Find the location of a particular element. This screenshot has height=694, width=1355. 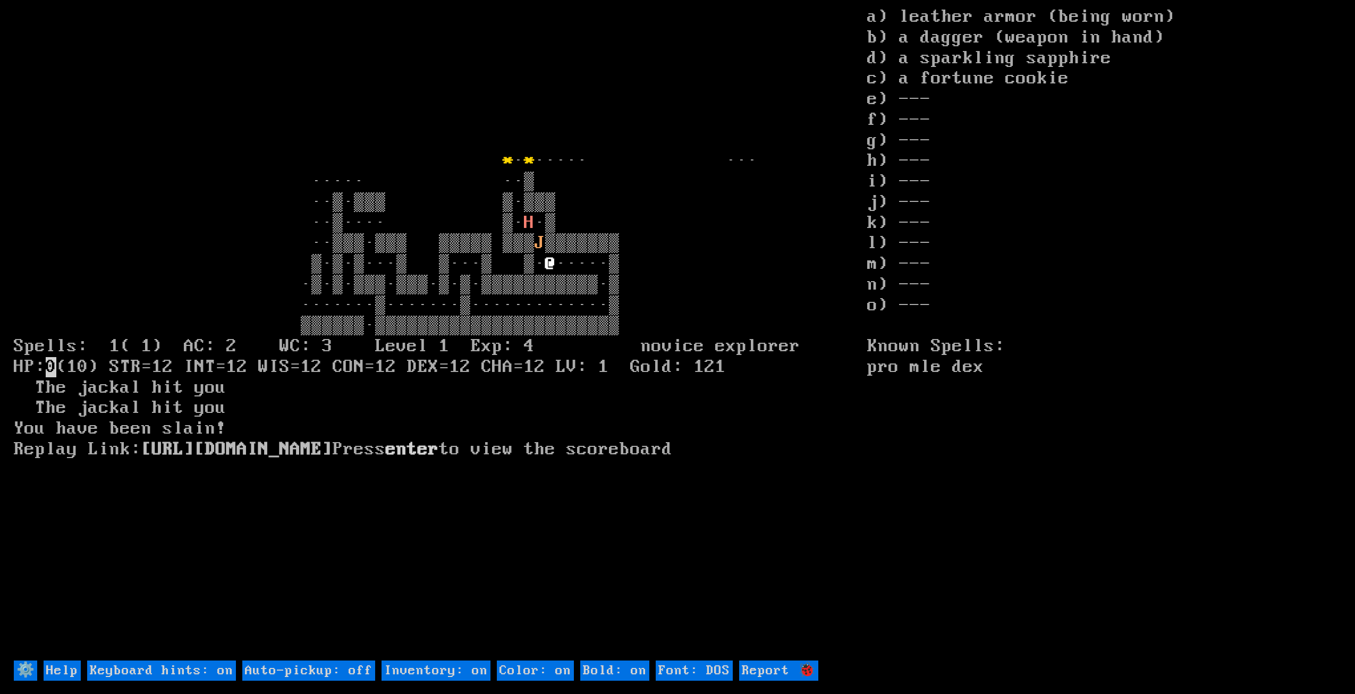

b: enter is located at coordinates (412, 450).